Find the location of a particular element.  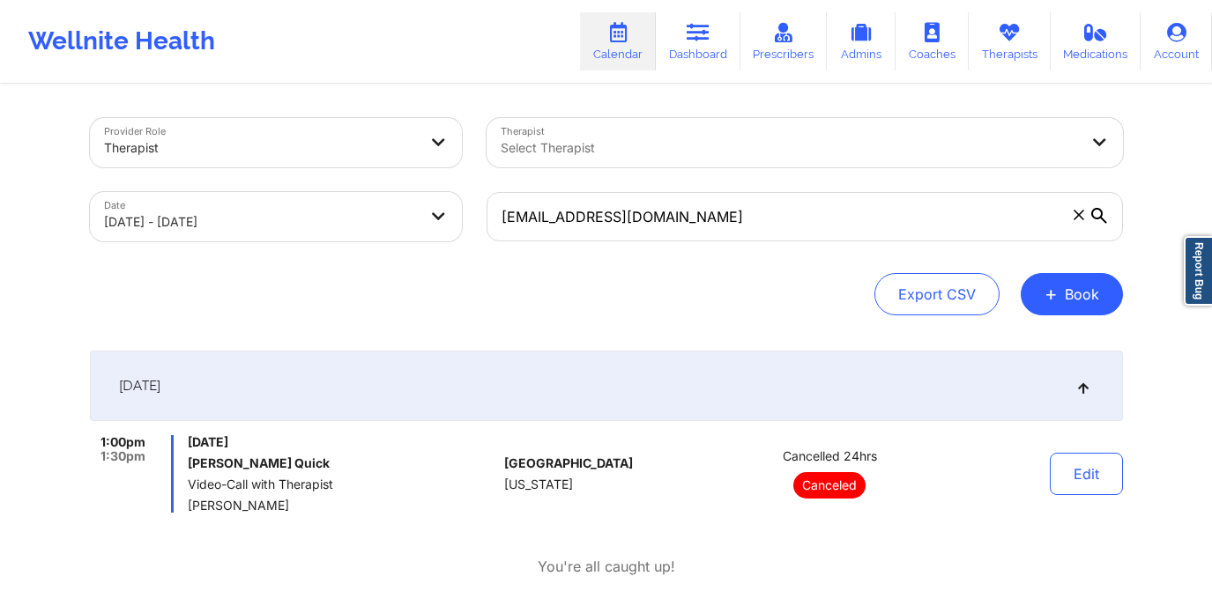

a: Coaches is located at coordinates (932, 41).